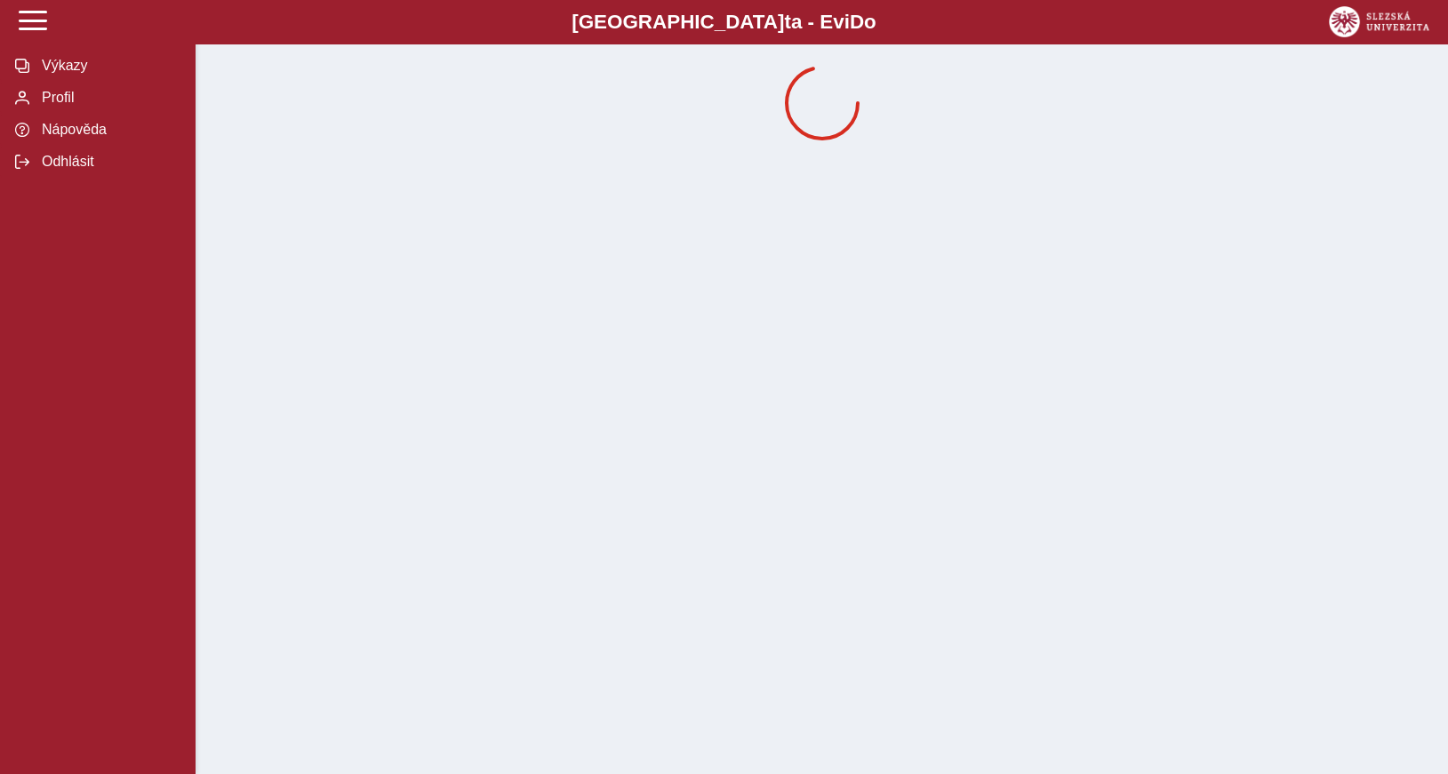 This screenshot has width=1448, height=774. I want to click on span: o, so click(870, 21).